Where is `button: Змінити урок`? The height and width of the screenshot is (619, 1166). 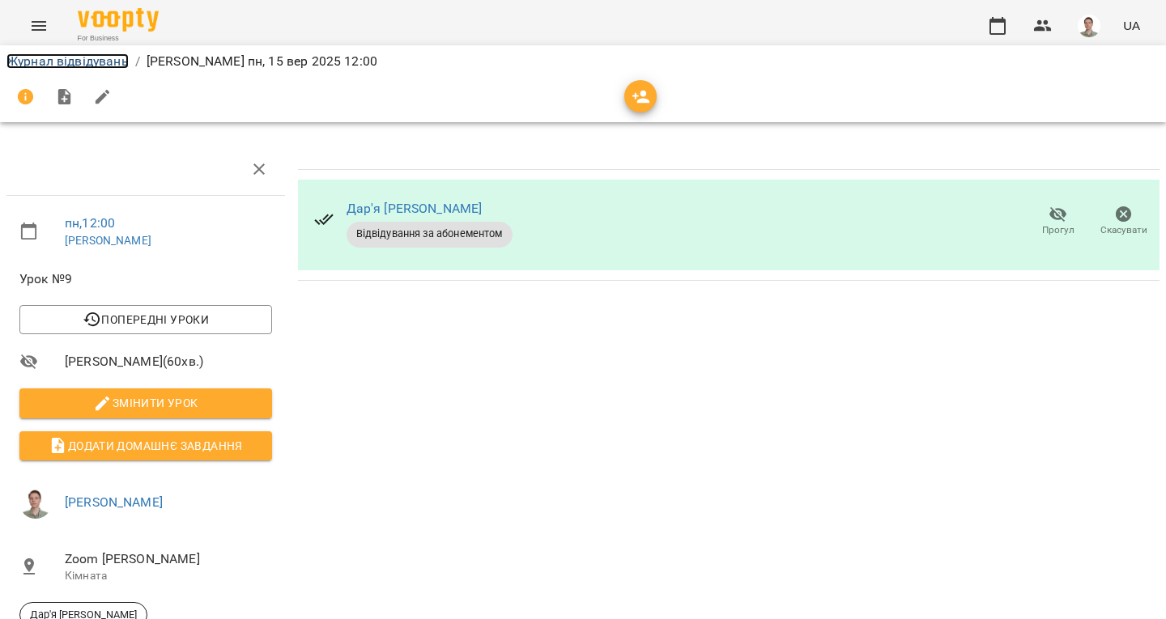
button: Змінити урок is located at coordinates (146, 403).